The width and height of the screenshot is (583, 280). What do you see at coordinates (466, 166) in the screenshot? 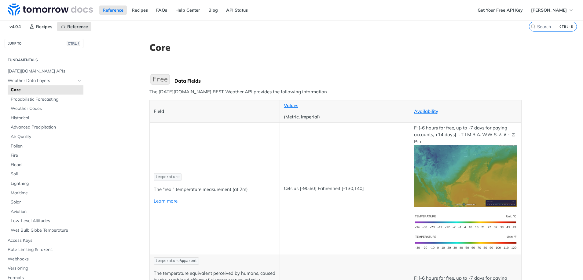
I see `p: F: [-6 hours for free, up to -7 days for paying accounts, +14 days] I: T I M R A: WW S: ∧ ∨ ~ ⧖ P: +` at bounding box center [466, 166].